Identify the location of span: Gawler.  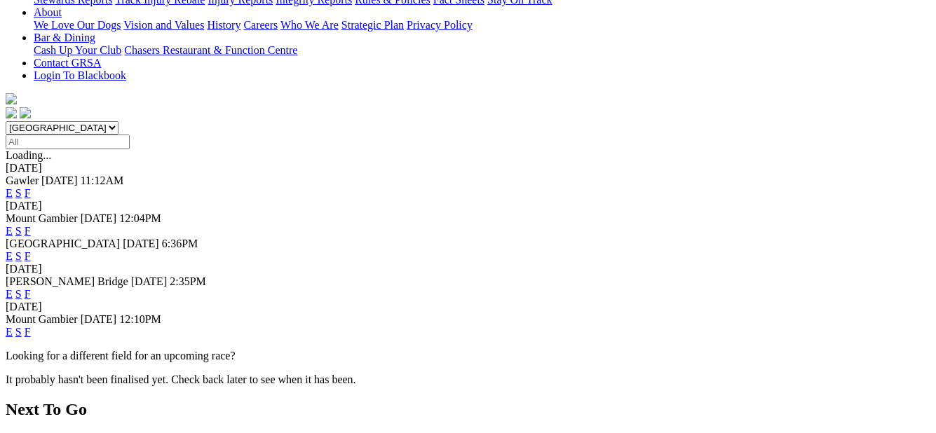
(22, 180).